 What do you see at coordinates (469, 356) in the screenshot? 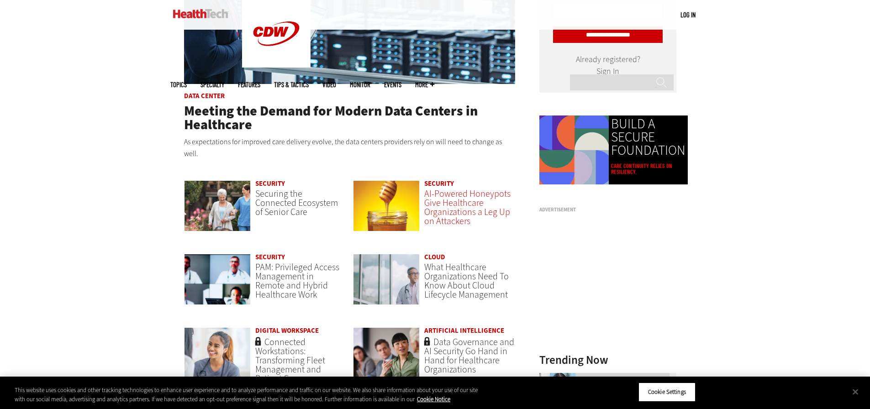
I see `span: Data Governance and AI Security Go Hand in Hand for Healthcare Organizations` at bounding box center [469, 356].